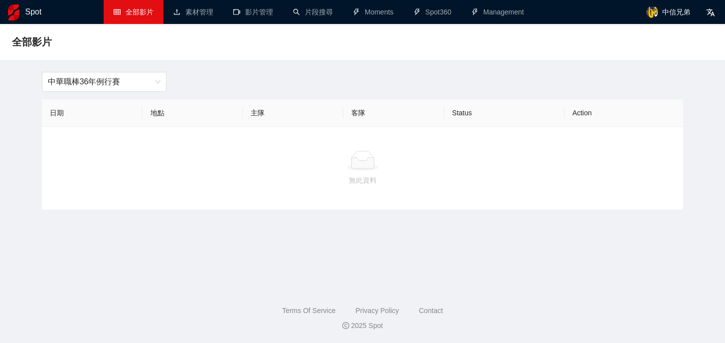  What do you see at coordinates (624, 113) in the screenshot?
I see `th: Action` at bounding box center [624, 113].